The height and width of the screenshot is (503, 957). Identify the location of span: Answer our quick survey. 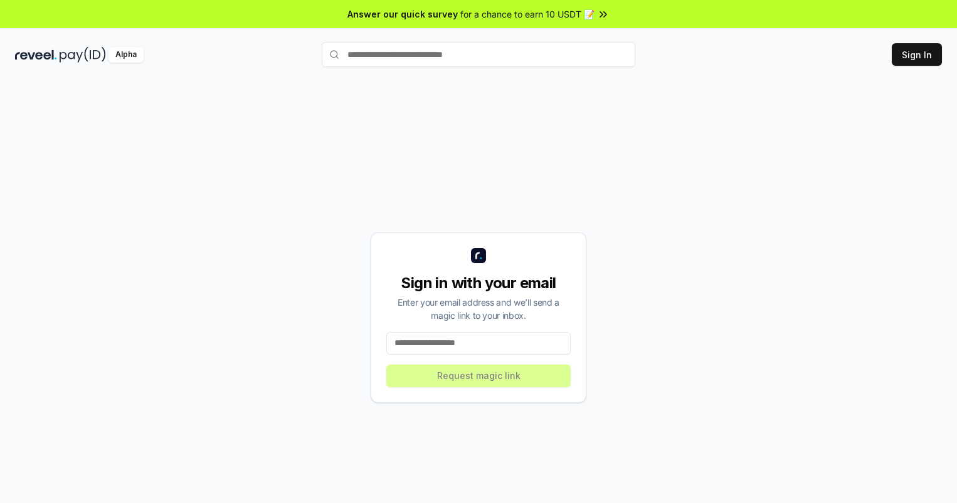
(402, 14).